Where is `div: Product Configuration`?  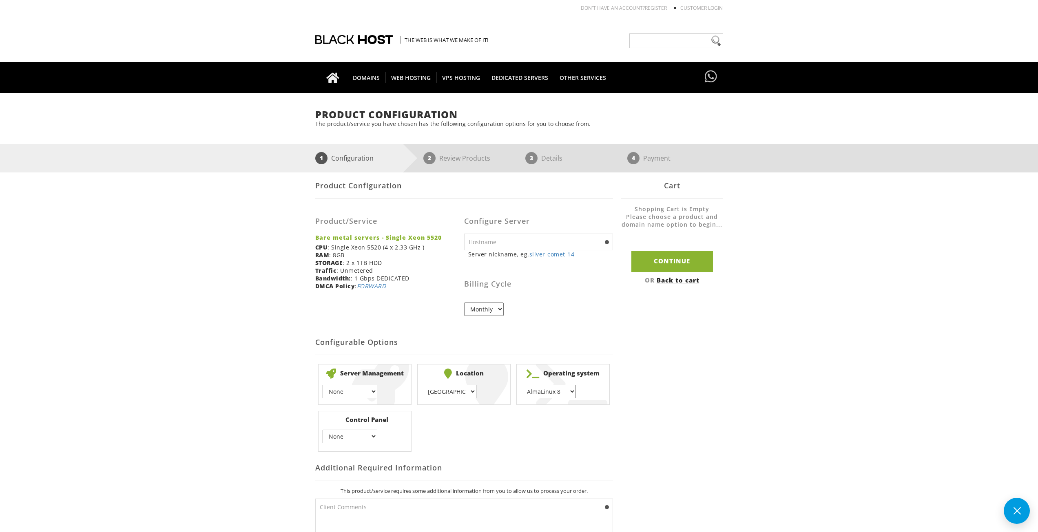 div: Product Configuration is located at coordinates (464, 186).